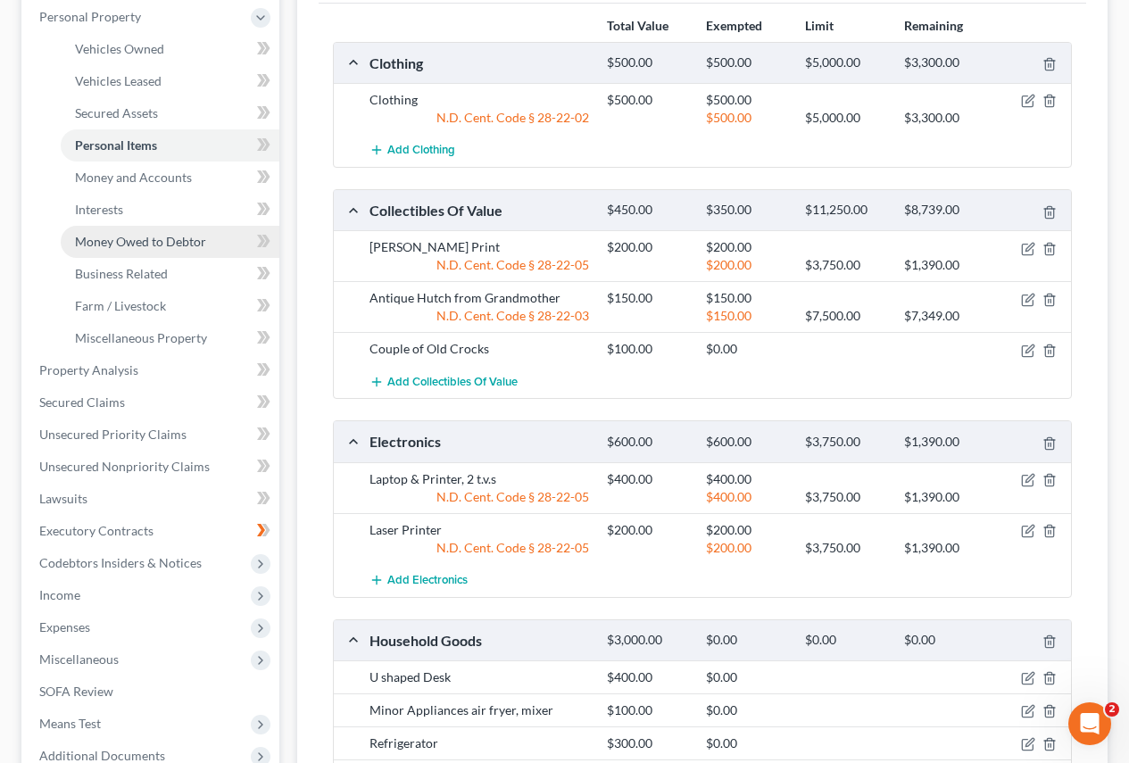 This screenshot has height=763, width=1129. What do you see at coordinates (63, 498) in the screenshot?
I see `span: Lawsuits` at bounding box center [63, 498].